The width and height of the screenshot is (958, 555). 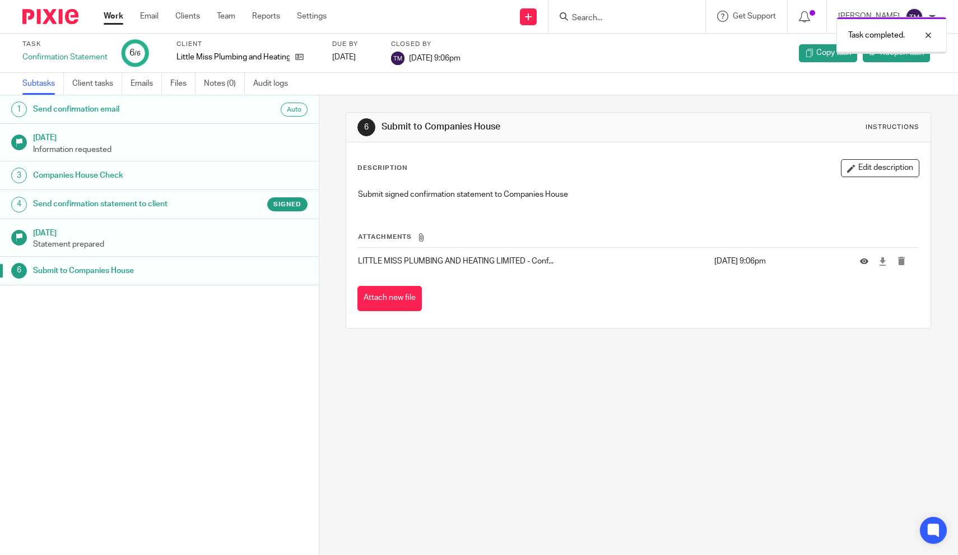 What do you see at coordinates (97, 83) in the screenshot?
I see `a: Client tasks` at bounding box center [97, 83].